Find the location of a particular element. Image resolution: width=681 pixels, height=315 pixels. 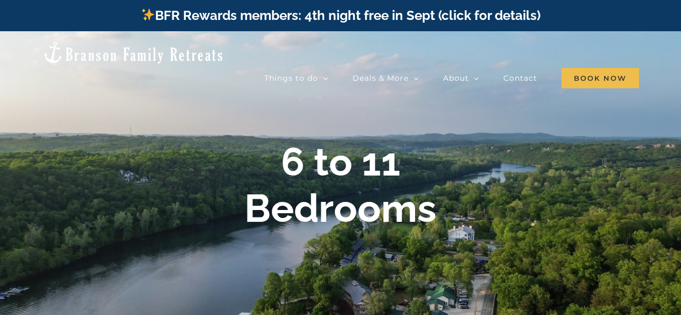

a: Deals & More is located at coordinates (385, 78).